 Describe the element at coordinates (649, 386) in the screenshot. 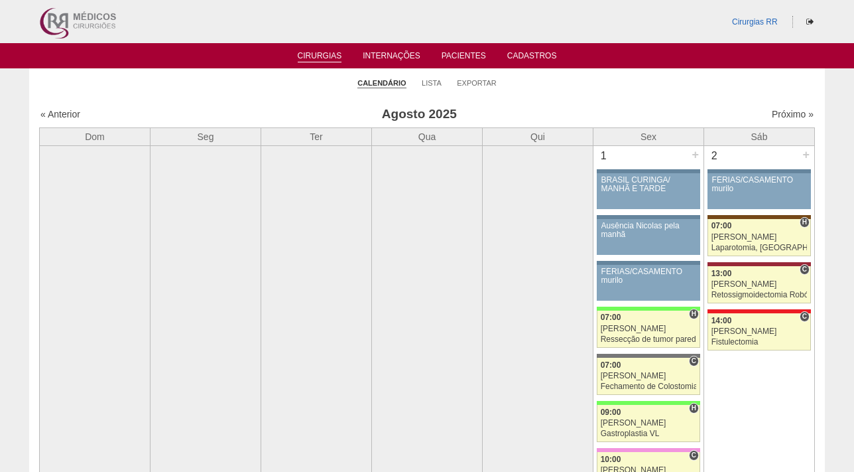

I see `div: Fechamento de Colostomia ou Enterostomia` at that location.